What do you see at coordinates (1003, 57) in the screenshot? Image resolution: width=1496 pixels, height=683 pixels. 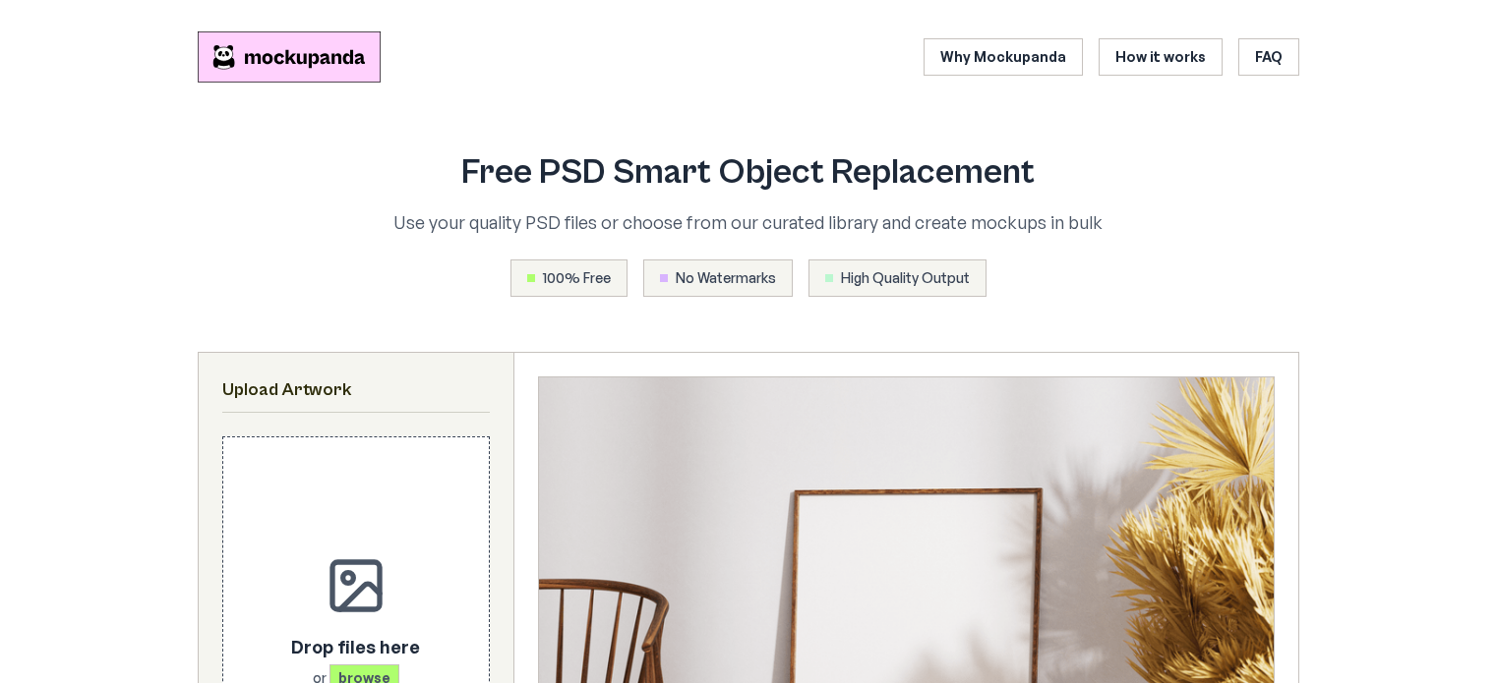 I see `a: Why Mockupanda` at bounding box center [1003, 57].